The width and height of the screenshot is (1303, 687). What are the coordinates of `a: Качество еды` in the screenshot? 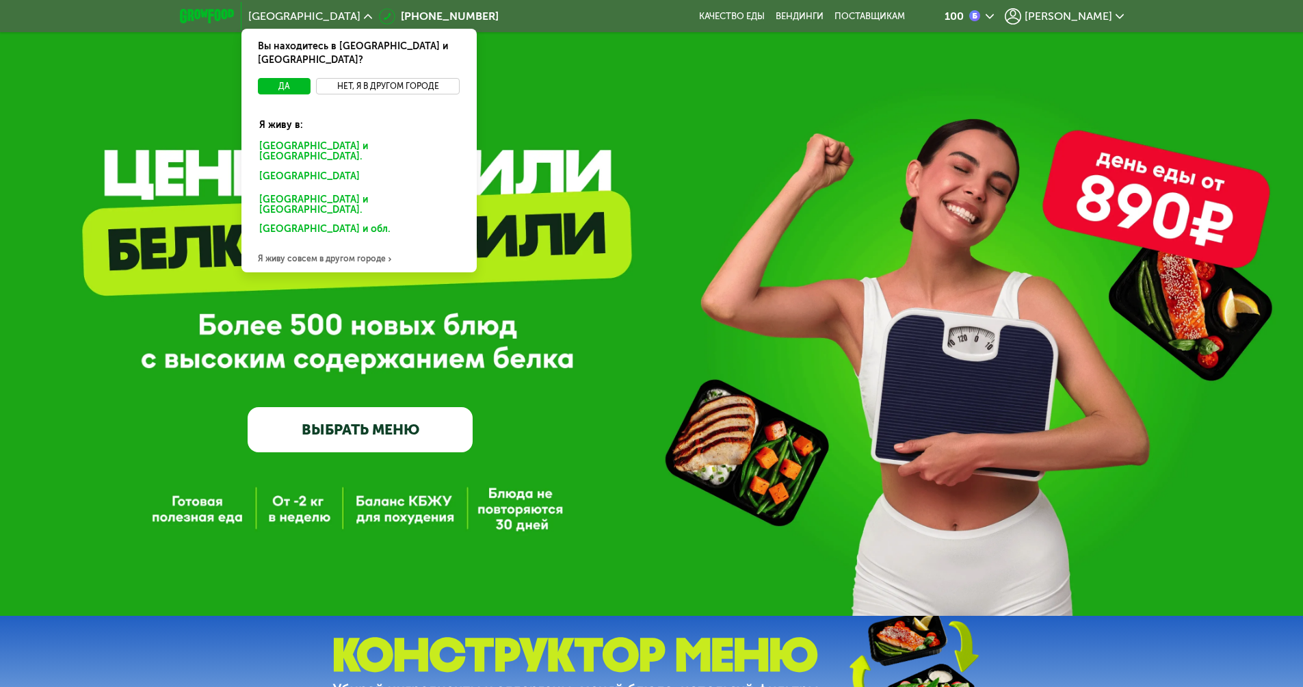 It's located at (732, 16).